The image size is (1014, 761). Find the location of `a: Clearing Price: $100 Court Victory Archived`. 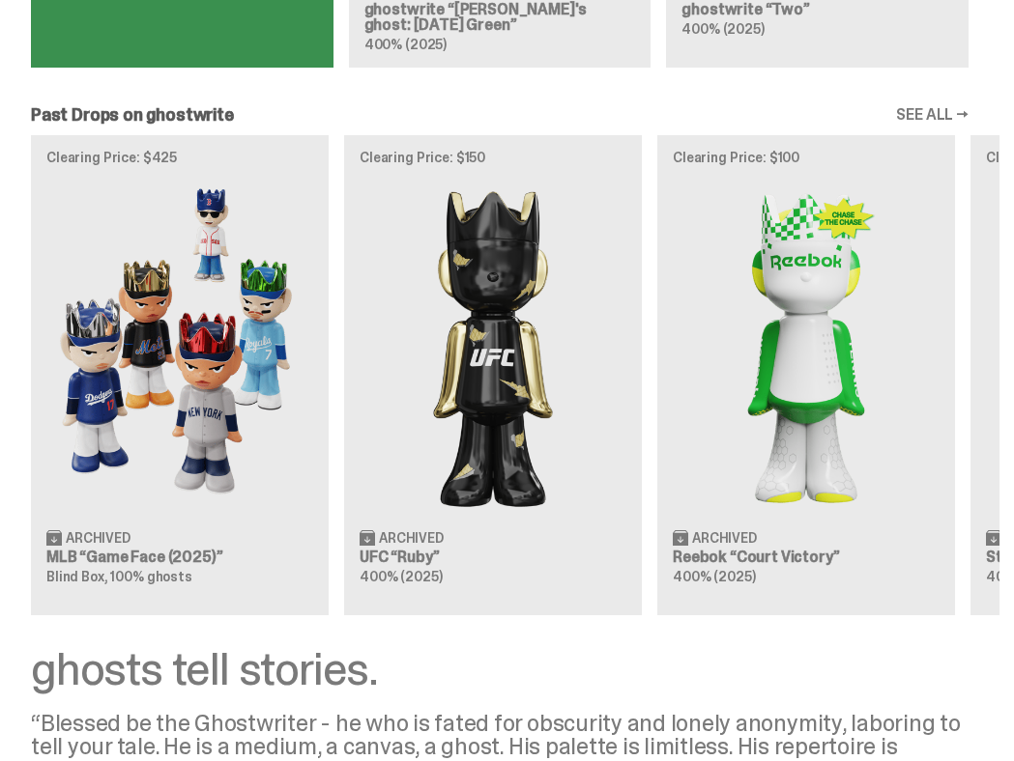

a: Clearing Price: $100 Court Victory Archived is located at coordinates (806, 375).